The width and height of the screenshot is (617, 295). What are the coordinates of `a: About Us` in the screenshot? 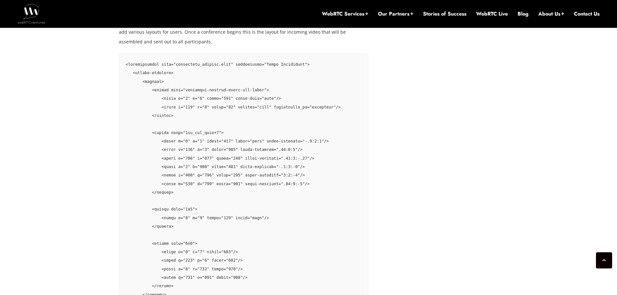 It's located at (551, 14).